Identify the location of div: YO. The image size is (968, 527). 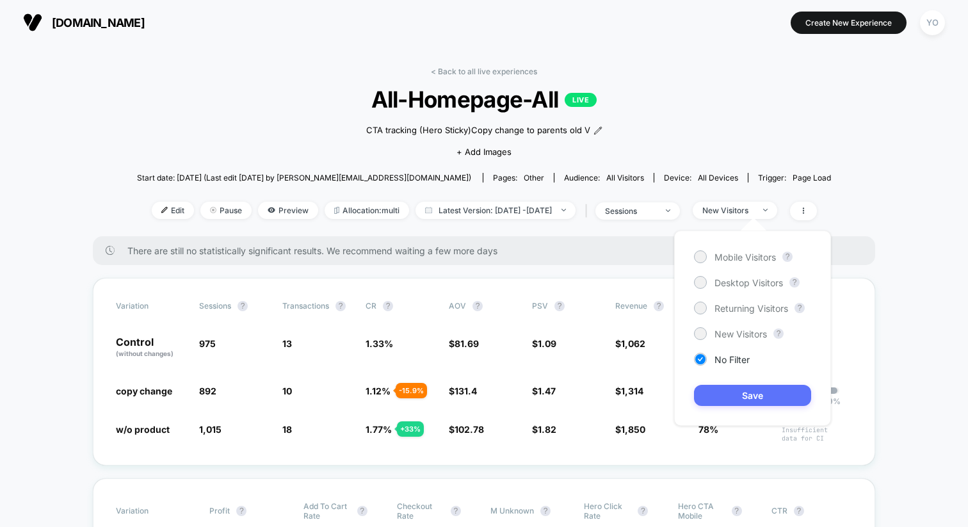
(933, 22).